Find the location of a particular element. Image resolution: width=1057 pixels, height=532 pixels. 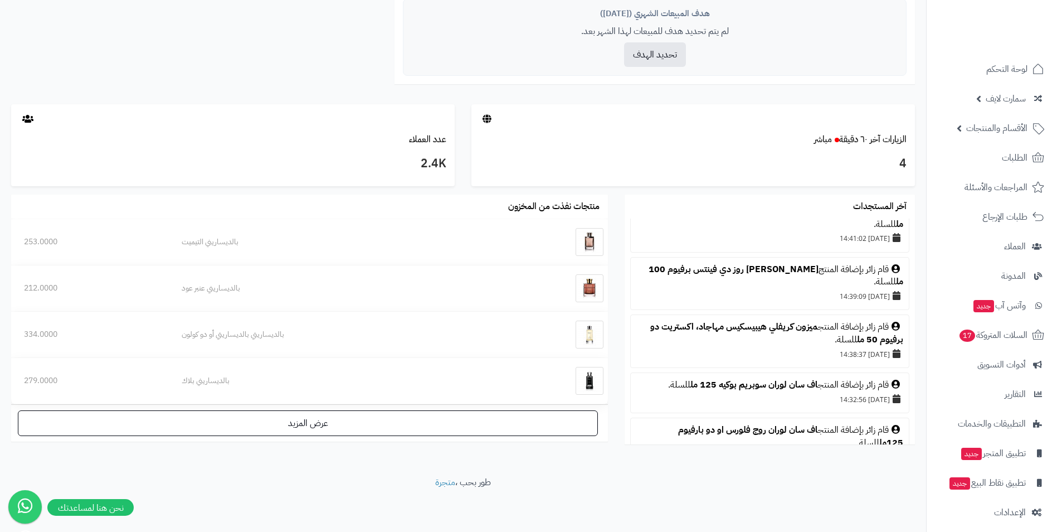

a: المراجعات والأسئلة is located at coordinates (992, 187).